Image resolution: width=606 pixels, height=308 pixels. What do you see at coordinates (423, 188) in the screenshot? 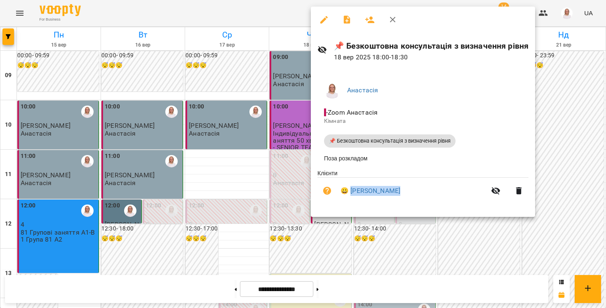
I see `ul: Клієнти` at bounding box center [423, 188].